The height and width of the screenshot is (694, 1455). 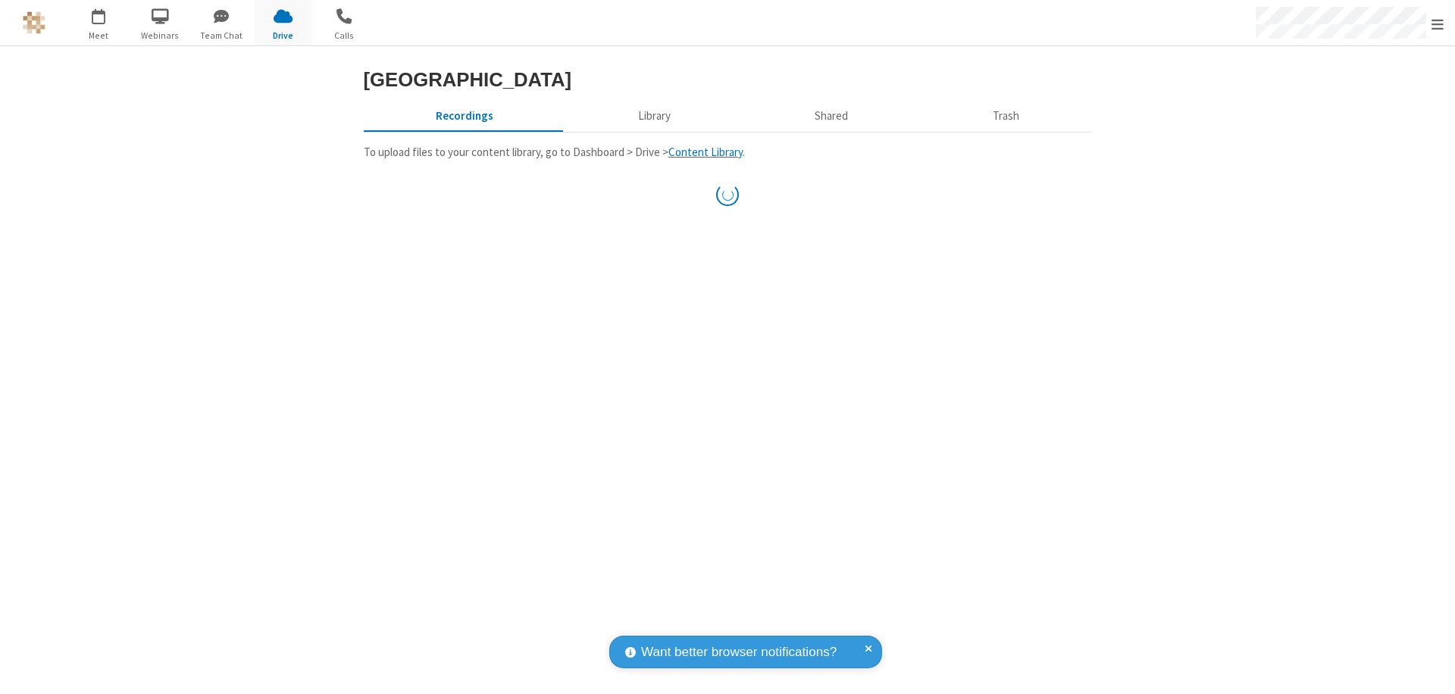 I want to click on a: Content Library, so click(x=706, y=152).